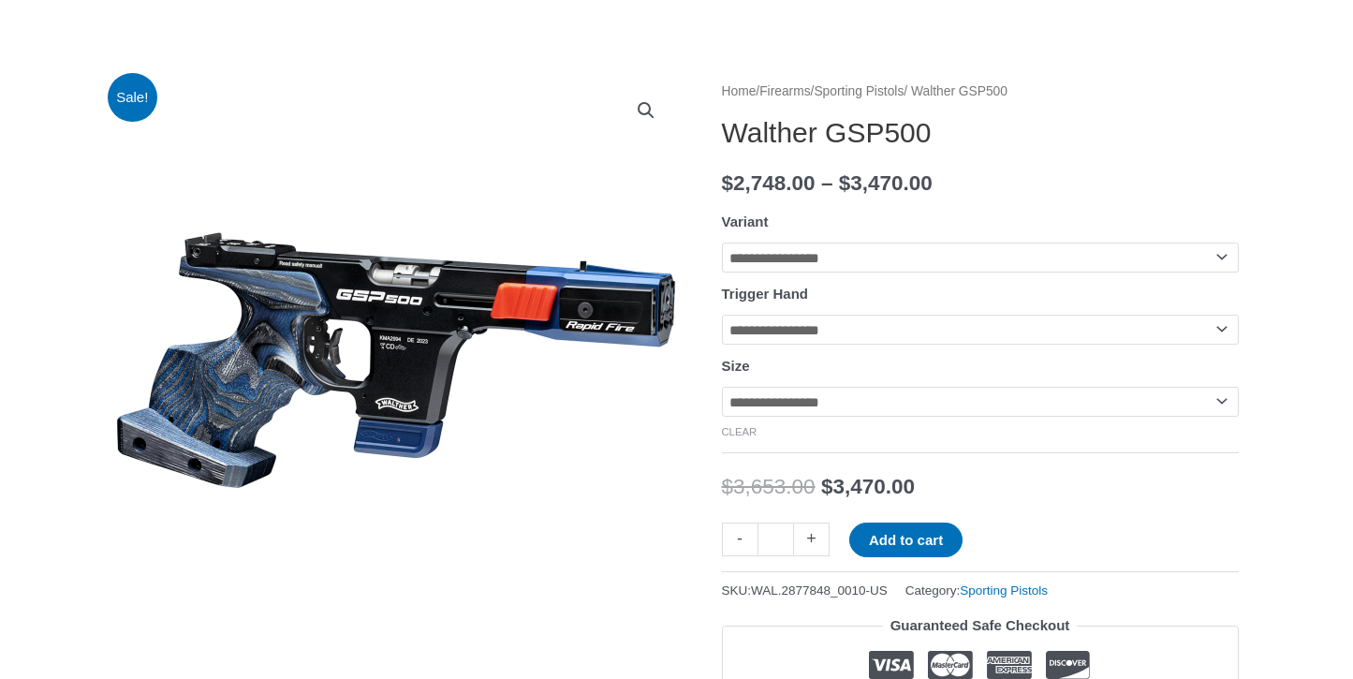  I want to click on bdi: 2,748.00, so click(769, 183).